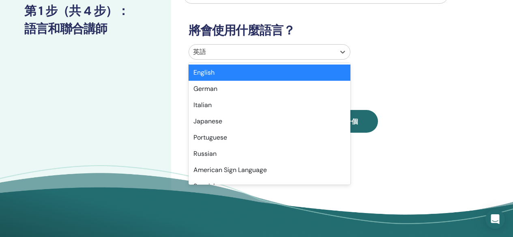 This screenshot has width=513, height=237. What do you see at coordinates (66, 28) in the screenshot?
I see `font: 語言和聯合講師` at bounding box center [66, 28].